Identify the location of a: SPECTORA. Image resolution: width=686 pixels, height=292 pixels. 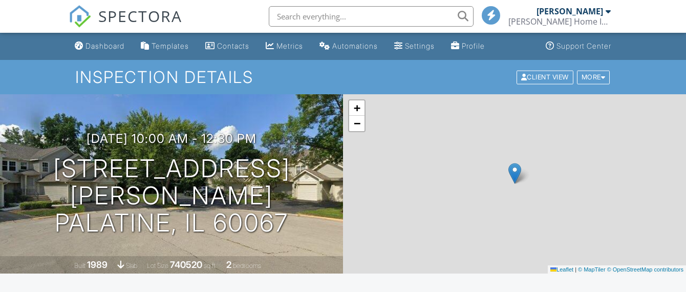
(125, 25).